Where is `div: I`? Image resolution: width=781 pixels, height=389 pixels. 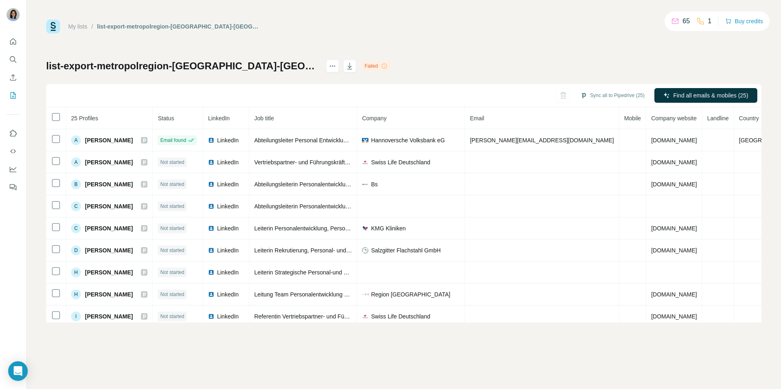 div: I is located at coordinates (76, 317).